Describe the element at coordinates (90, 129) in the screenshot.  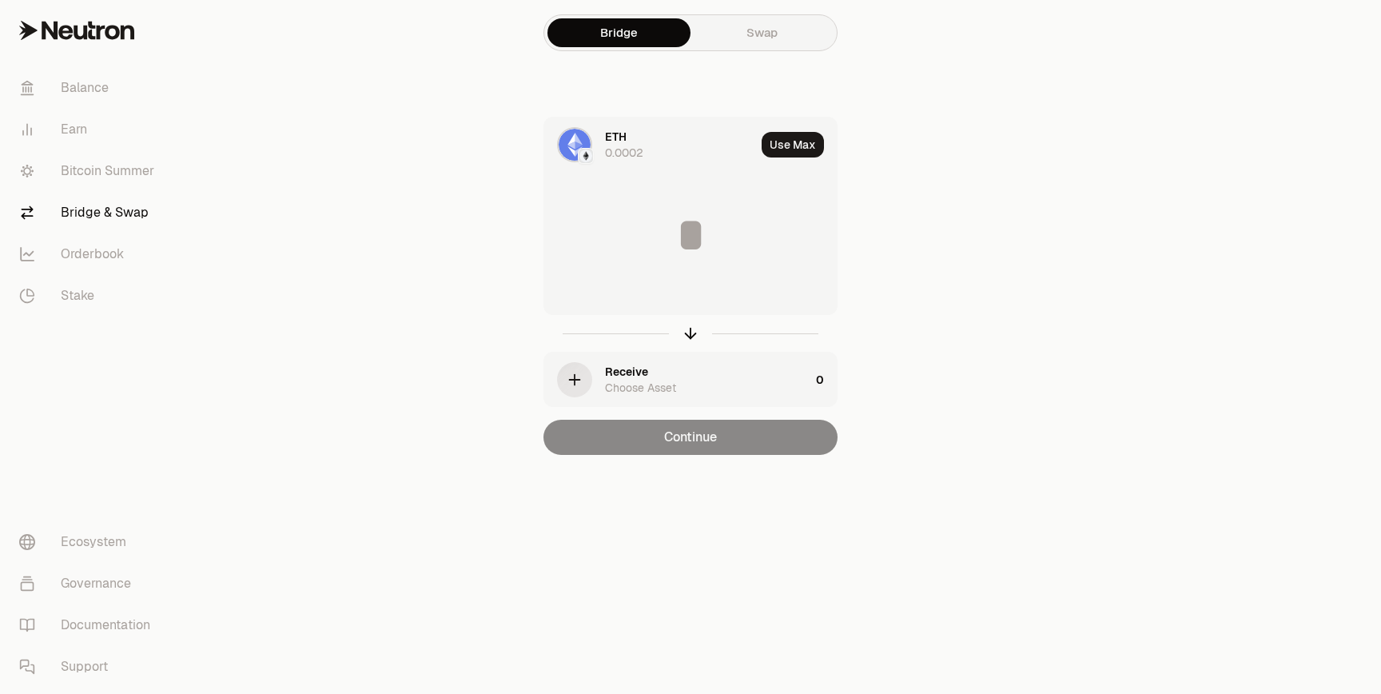
I see `a: Earn` at that location.